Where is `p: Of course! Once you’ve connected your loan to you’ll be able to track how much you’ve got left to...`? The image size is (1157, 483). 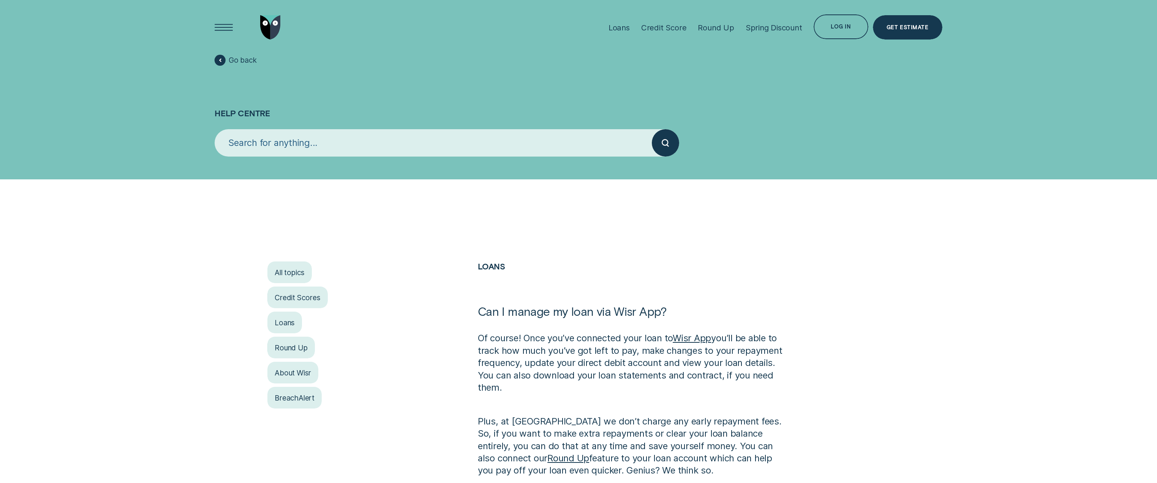 p: Of course! Once you’ve connected your loan to you’ll be able to track how much you’ve got left to... is located at coordinates (631, 363).